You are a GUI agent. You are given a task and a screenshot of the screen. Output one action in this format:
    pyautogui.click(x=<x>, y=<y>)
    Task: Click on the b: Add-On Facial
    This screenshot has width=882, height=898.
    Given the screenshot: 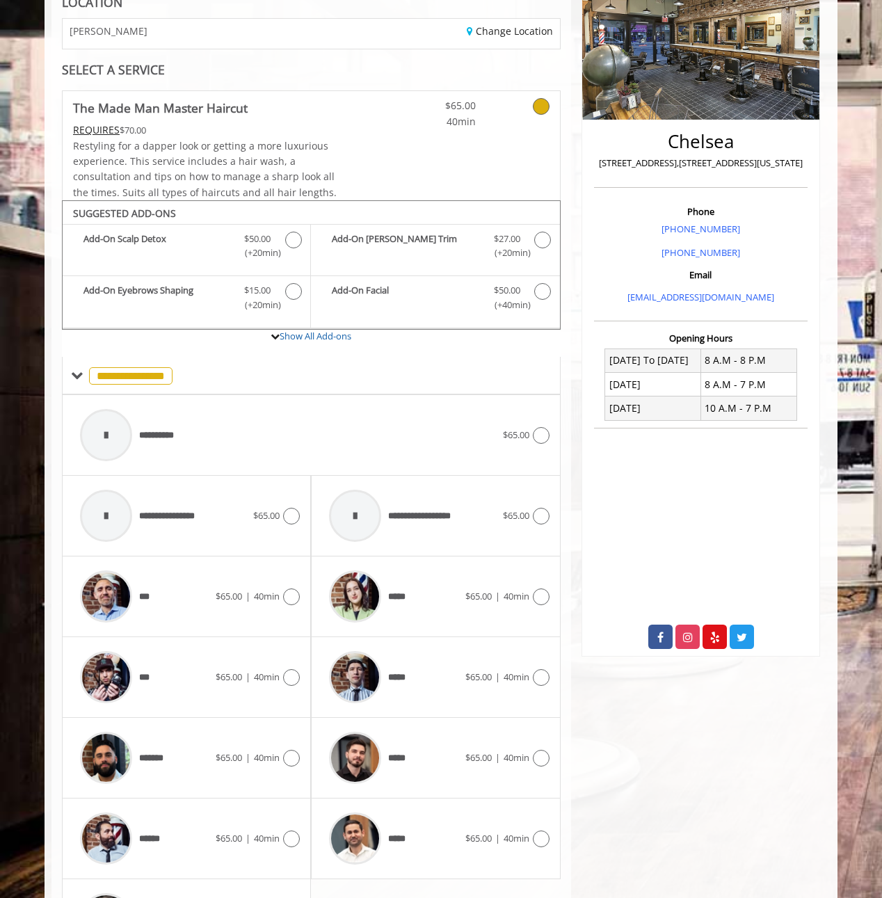 What is the action you would take?
    pyautogui.click(x=406, y=298)
    